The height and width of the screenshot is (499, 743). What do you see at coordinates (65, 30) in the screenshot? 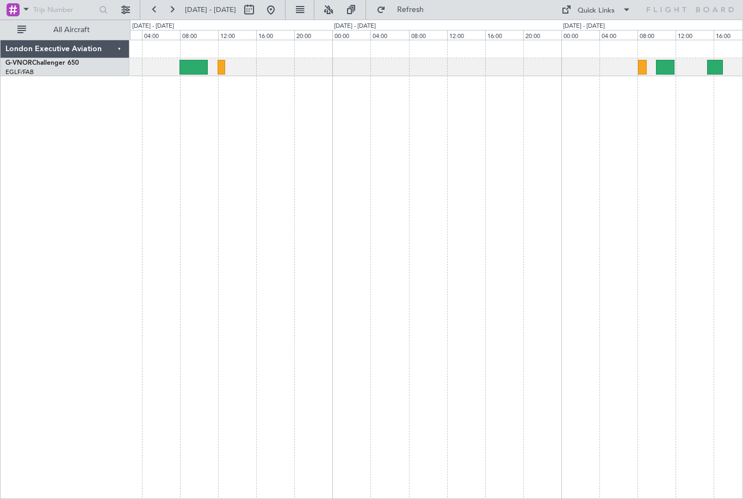
I see `button: All Aircraft` at bounding box center [65, 30].